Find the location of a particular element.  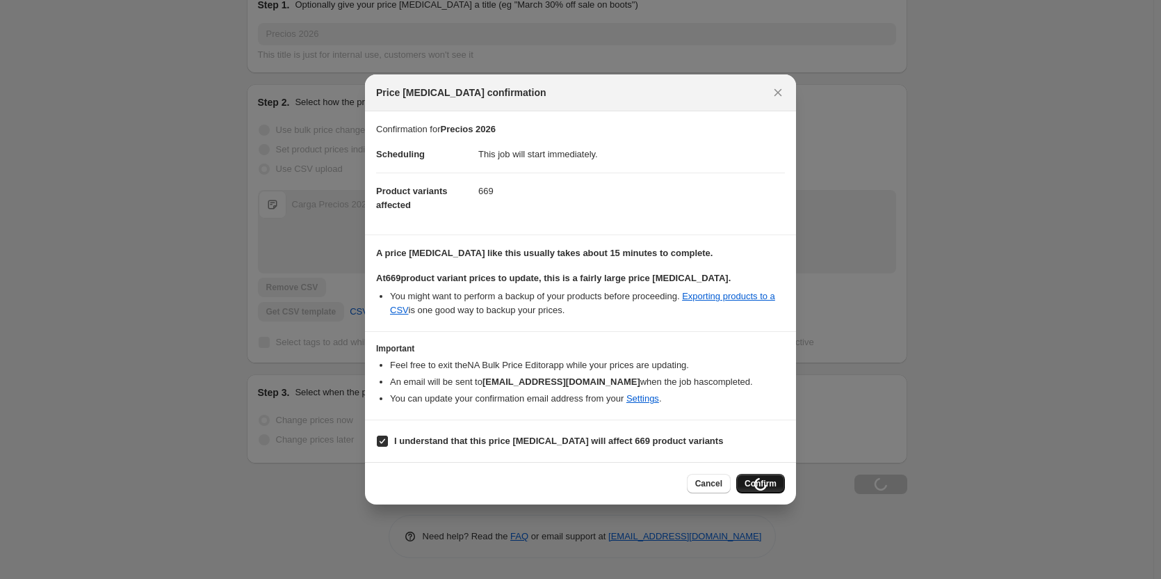

p: Confirmation for is located at coordinates (581, 129).